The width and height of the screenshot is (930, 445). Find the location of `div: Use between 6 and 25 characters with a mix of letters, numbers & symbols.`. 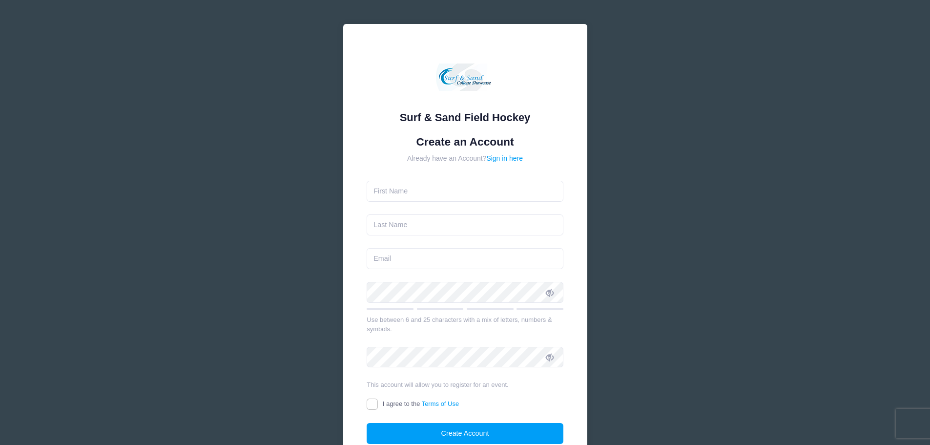

div: Use between 6 and 25 characters with a mix of letters, numbers & symbols. is located at coordinates (465, 324).